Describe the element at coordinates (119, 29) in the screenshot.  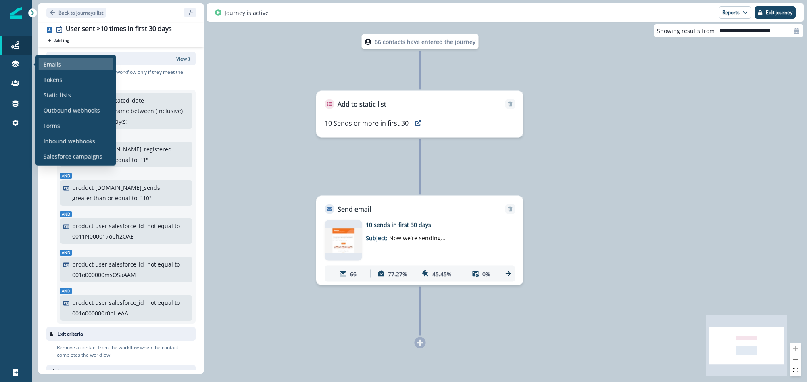
I see `div: User sent >10 times in first 30 days` at that location.